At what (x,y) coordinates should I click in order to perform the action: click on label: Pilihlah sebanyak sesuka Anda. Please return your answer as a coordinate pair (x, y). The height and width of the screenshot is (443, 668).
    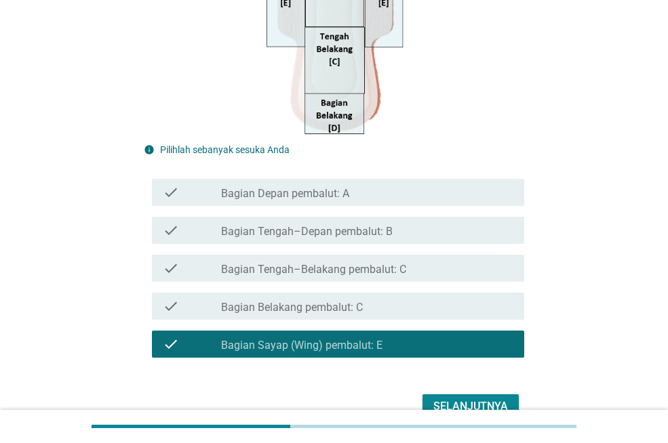
    Looking at the image, I should click on (224, 150).